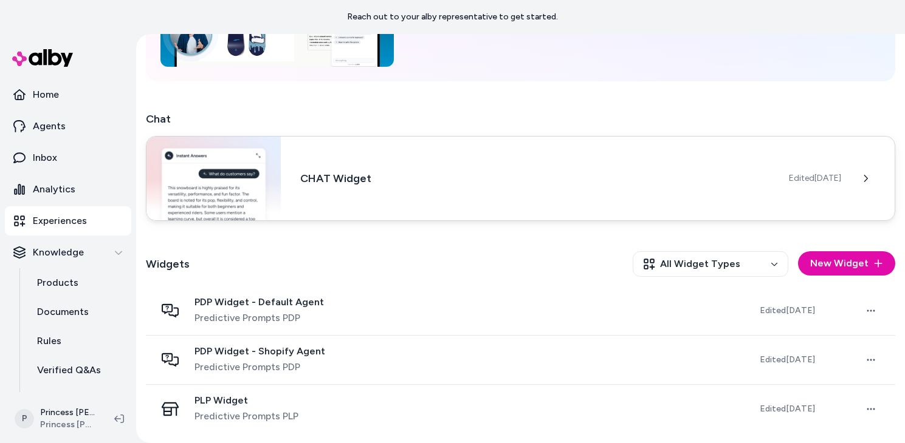  I want to click on span: P, so click(24, 419).